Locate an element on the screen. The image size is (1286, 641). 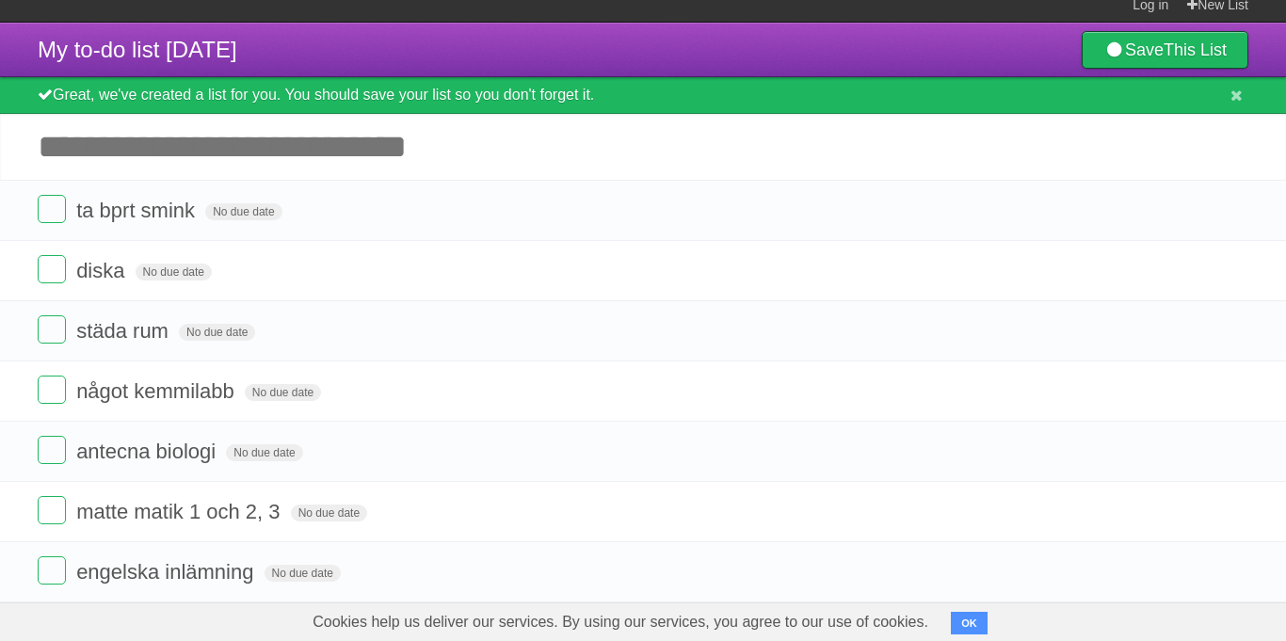
span: städa rum is located at coordinates (124, 330).